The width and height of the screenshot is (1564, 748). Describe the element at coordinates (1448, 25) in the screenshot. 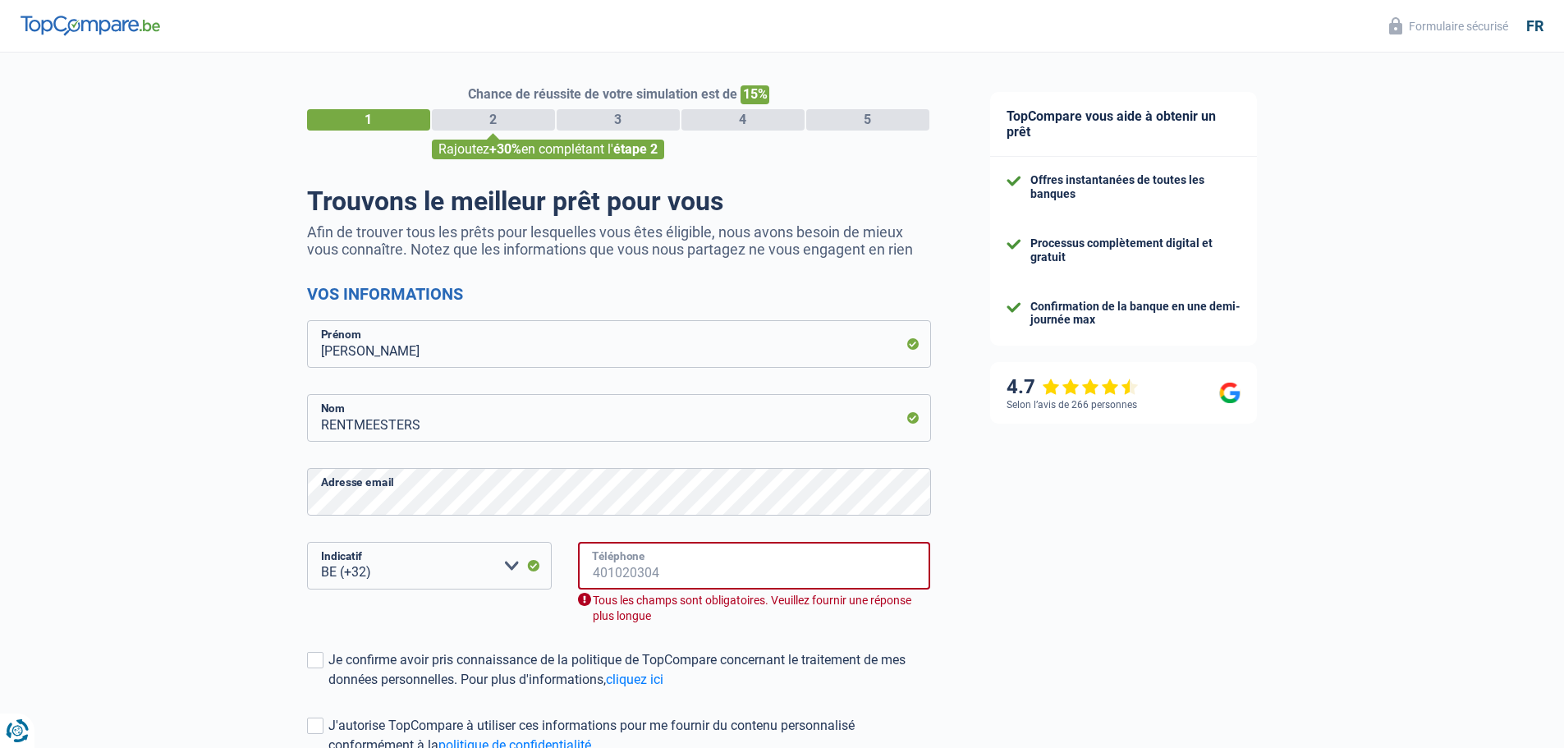

I see `button: Formulaire sécurisé` at that location.